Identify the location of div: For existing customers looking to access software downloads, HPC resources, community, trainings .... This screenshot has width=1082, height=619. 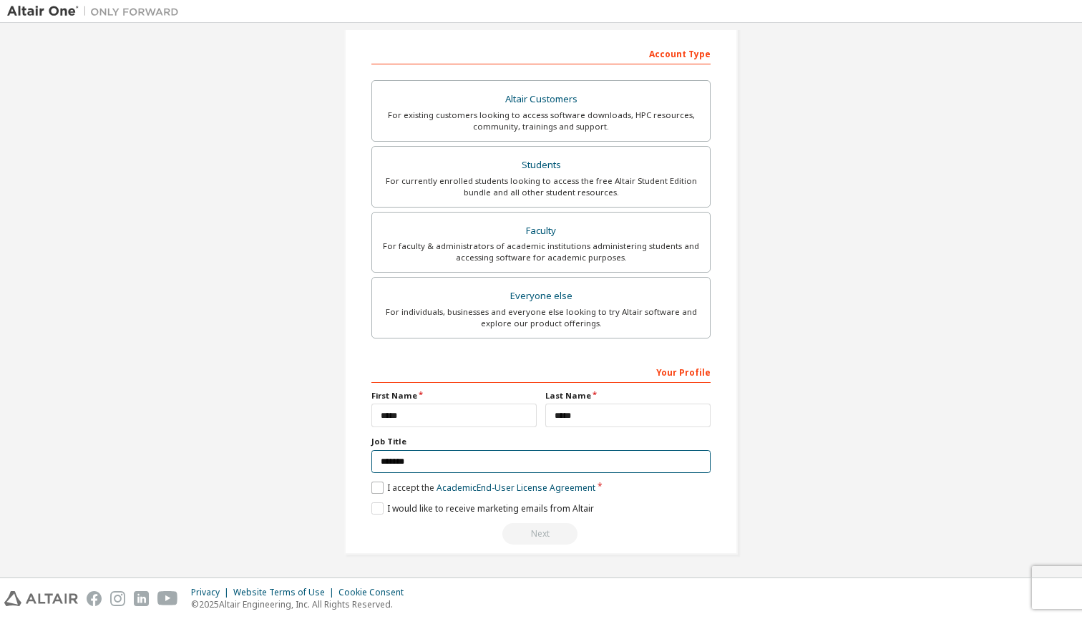
(541, 121).